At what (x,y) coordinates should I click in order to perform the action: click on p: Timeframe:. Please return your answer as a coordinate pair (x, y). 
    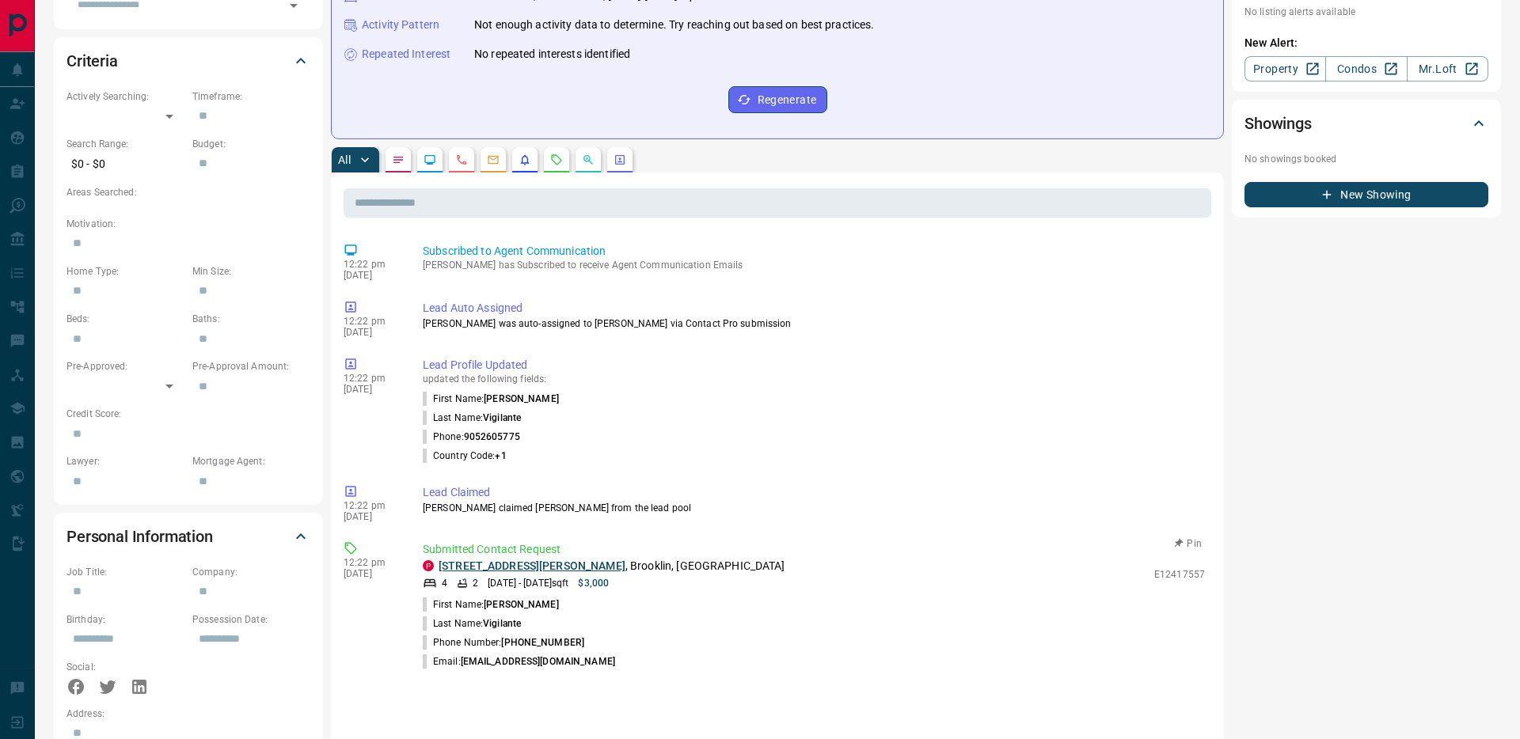
    Looking at the image, I should click on (251, 97).